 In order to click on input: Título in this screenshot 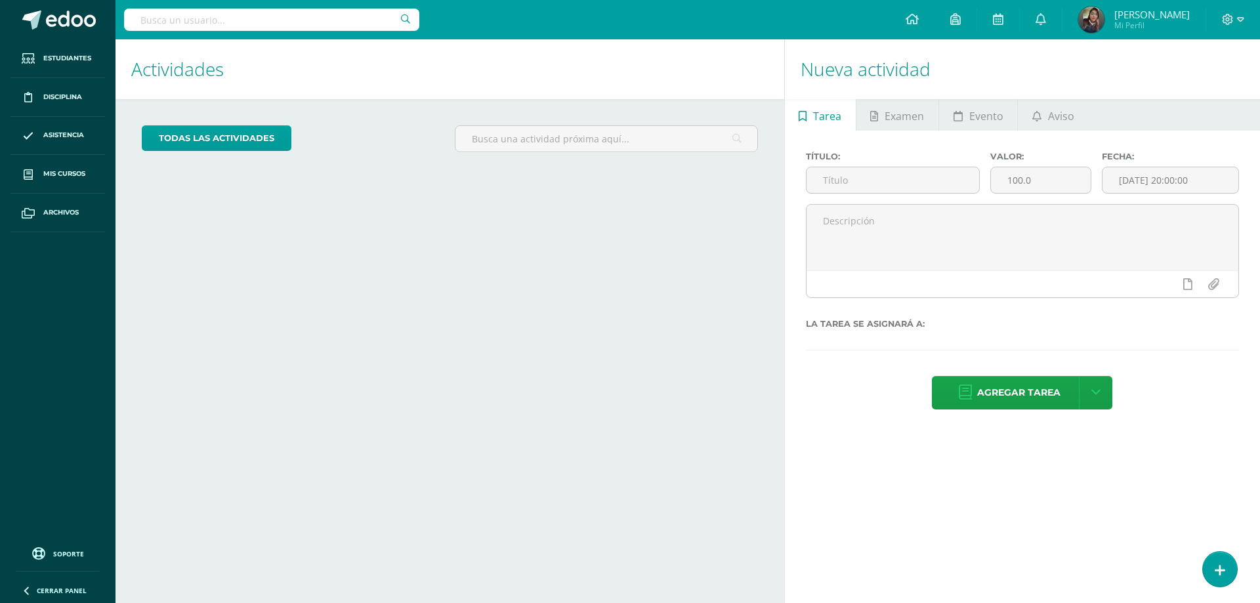, I will do `click(893, 180)`.